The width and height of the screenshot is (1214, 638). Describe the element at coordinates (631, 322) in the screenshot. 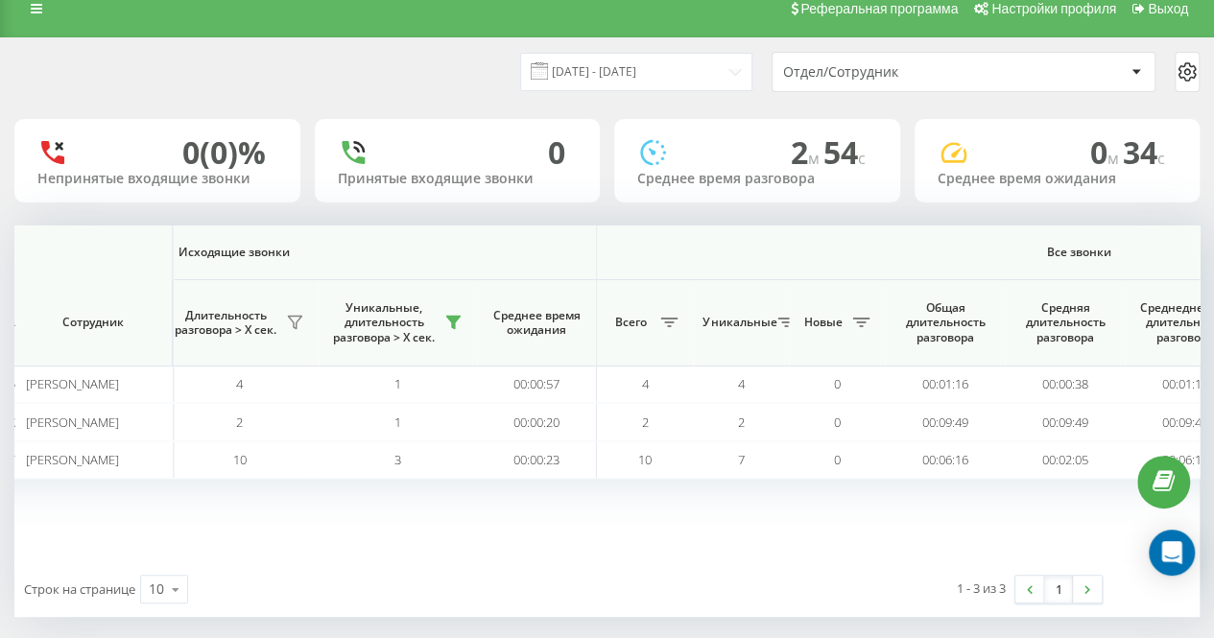

I see `span: Всего` at that location.